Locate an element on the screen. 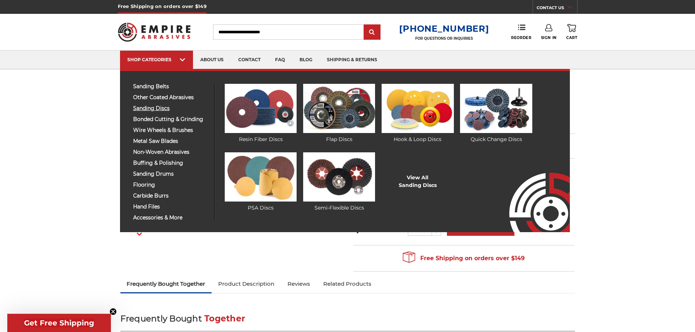 Image resolution: width=695 pixels, height=332 pixels. span: non-woven abrasives is located at coordinates (171, 152).